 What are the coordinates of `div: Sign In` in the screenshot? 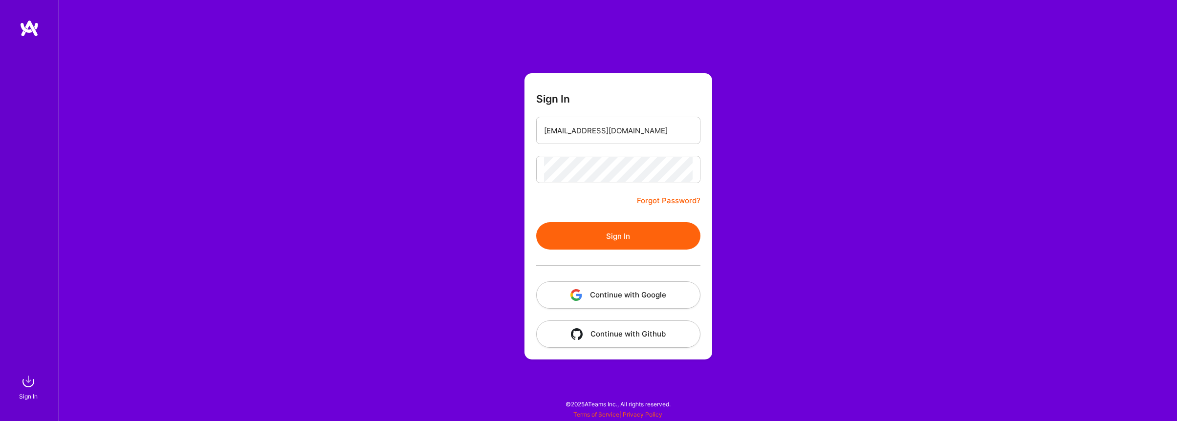 It's located at (28, 397).